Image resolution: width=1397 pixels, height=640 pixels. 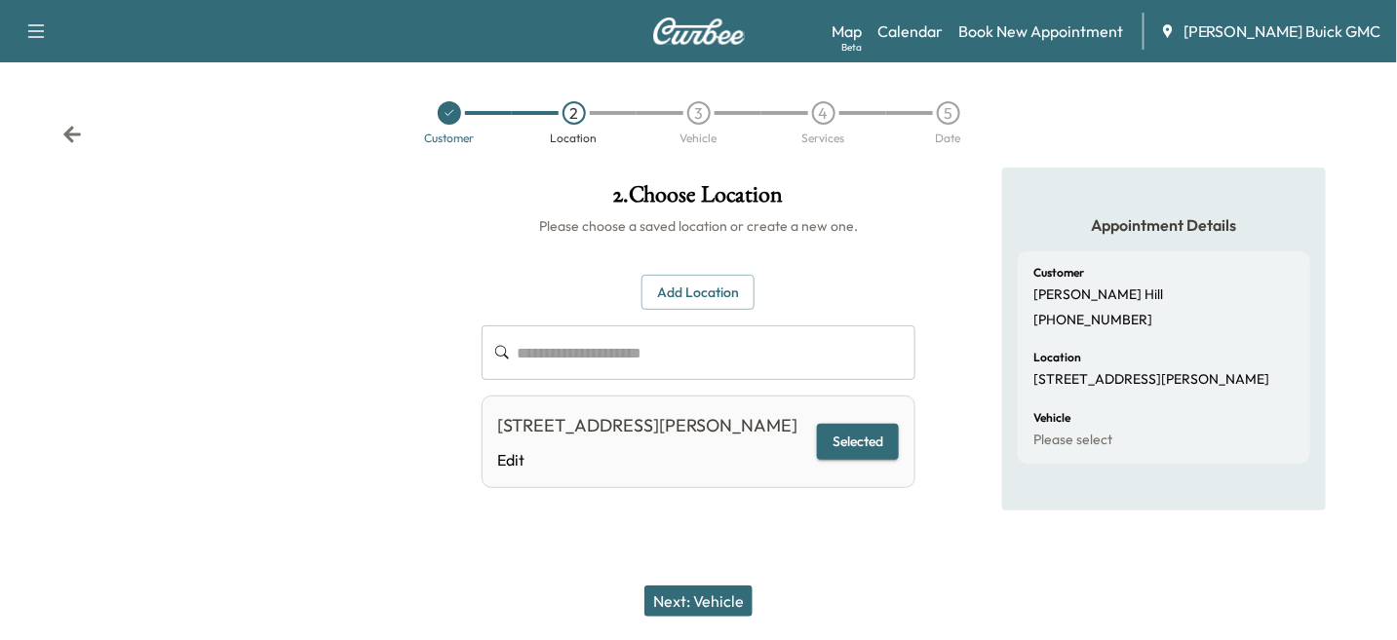 What do you see at coordinates (699, 138) in the screenshot?
I see `div: Vehicle` at bounding box center [699, 138].